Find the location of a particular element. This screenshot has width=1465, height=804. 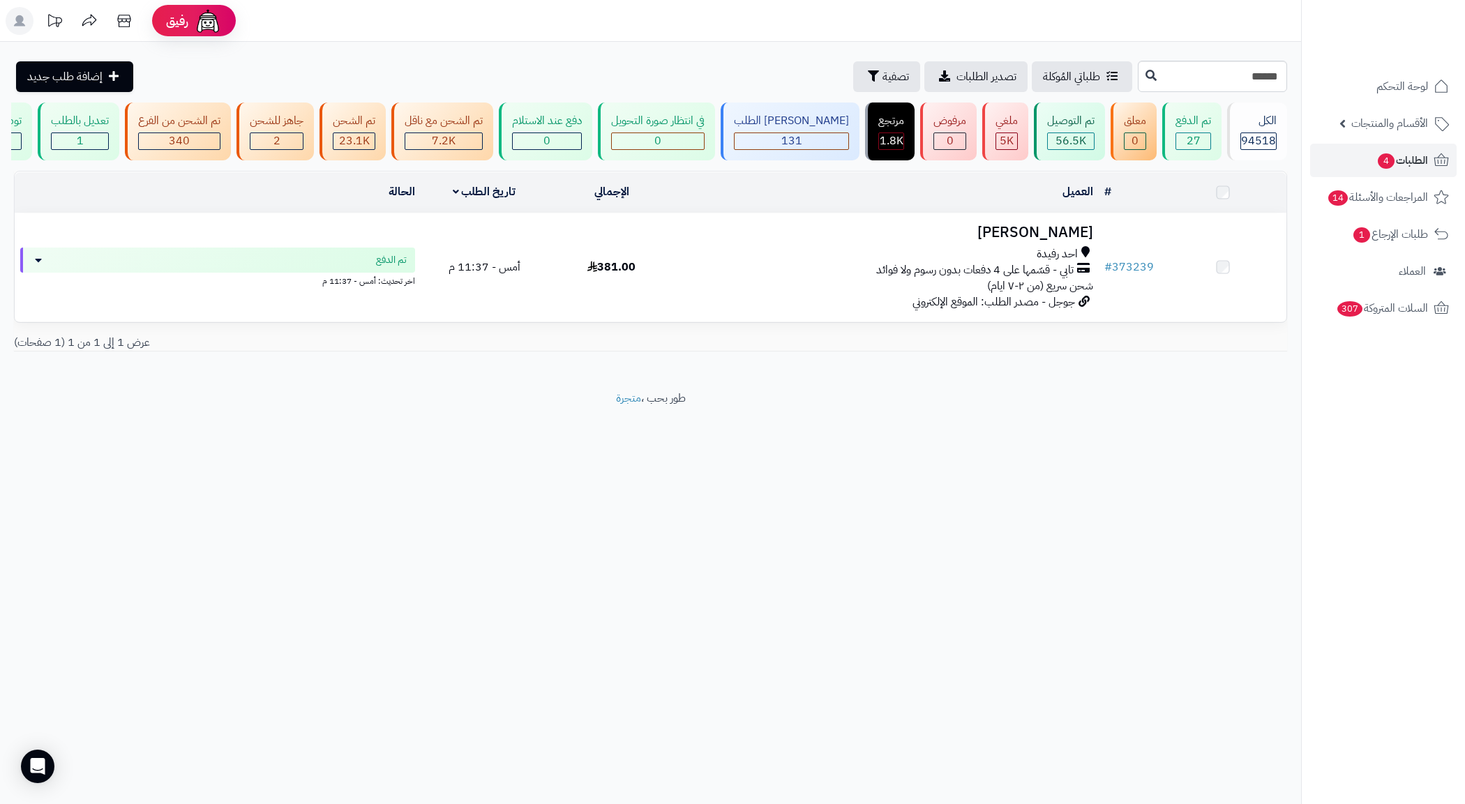

a: طلبات الإرجاع1 is located at coordinates (1383, 234).